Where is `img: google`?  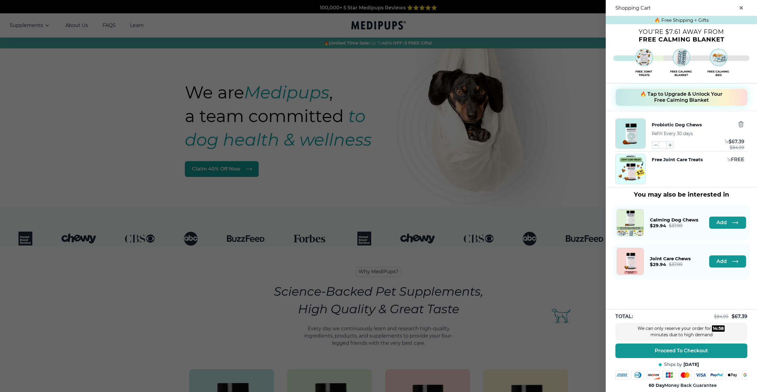
img: google is located at coordinates (749, 375).